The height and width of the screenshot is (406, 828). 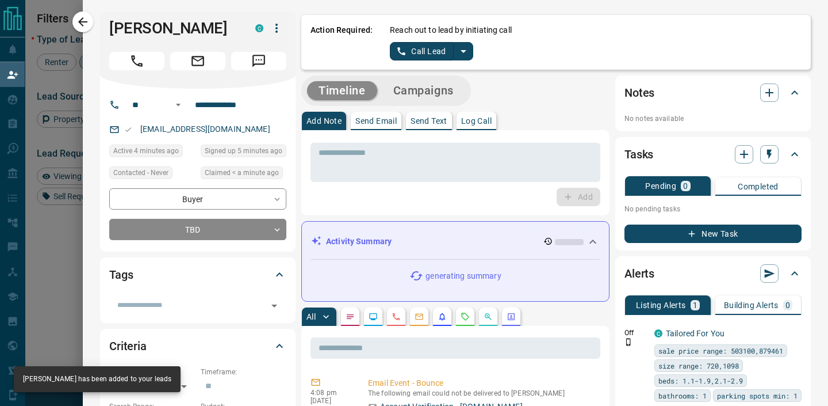 What do you see at coordinates (751, 305) in the screenshot?
I see `p: Building Alerts` at bounding box center [751, 305].